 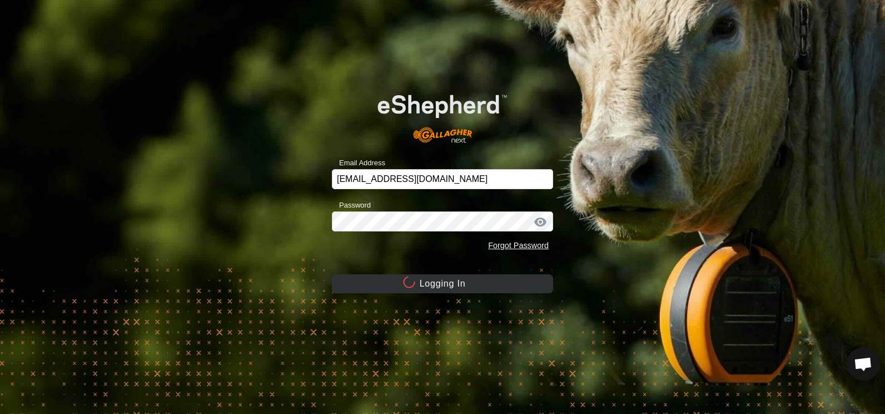 What do you see at coordinates (518, 245) in the screenshot?
I see `a: Forgot Password` at bounding box center [518, 245].